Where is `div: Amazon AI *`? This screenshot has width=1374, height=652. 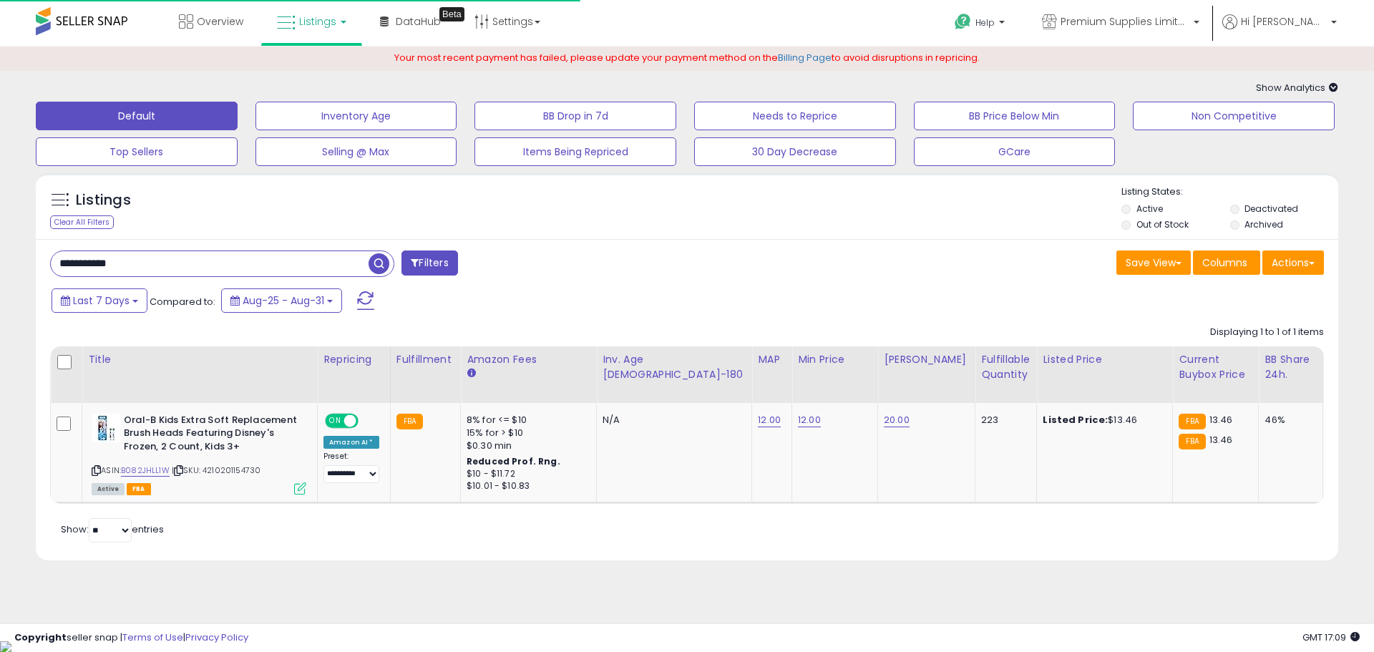 div: Amazon AI * is located at coordinates (351, 442).